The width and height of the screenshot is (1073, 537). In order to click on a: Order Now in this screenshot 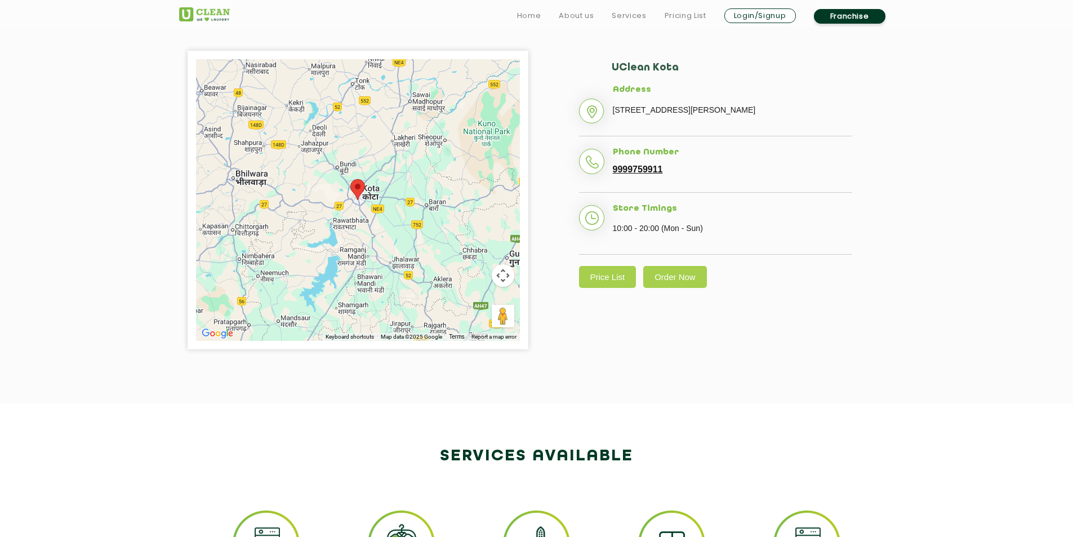, I will do `click(675, 276)`.